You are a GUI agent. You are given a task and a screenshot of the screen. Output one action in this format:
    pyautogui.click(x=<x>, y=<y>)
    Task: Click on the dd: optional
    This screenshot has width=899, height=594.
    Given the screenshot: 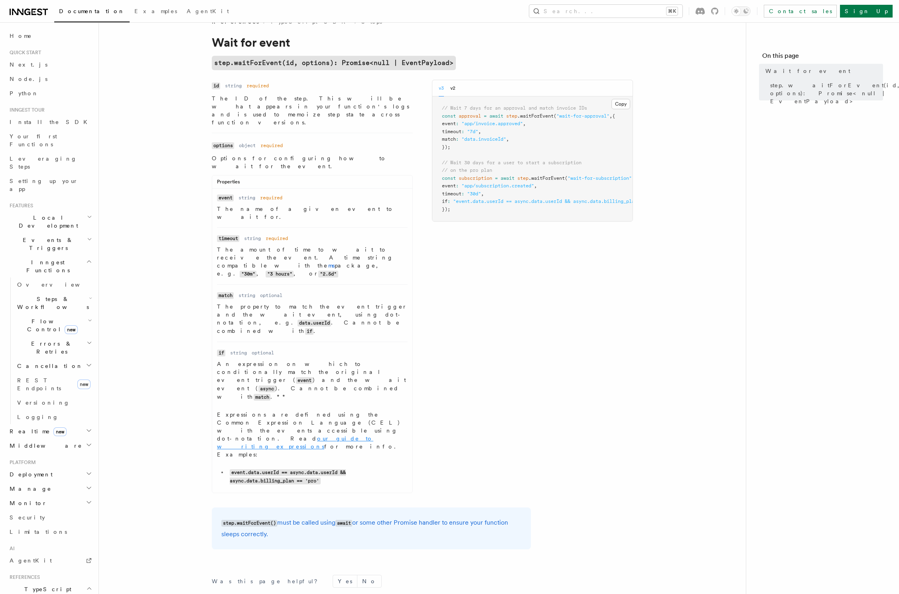 What is the action you would take?
    pyautogui.click(x=263, y=353)
    